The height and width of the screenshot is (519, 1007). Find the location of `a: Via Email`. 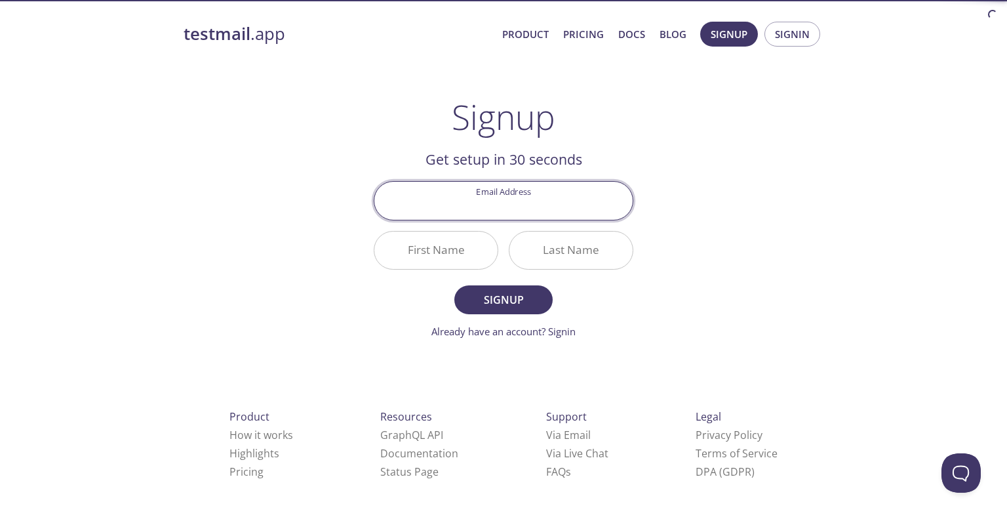

a: Via Email is located at coordinates (568, 435).